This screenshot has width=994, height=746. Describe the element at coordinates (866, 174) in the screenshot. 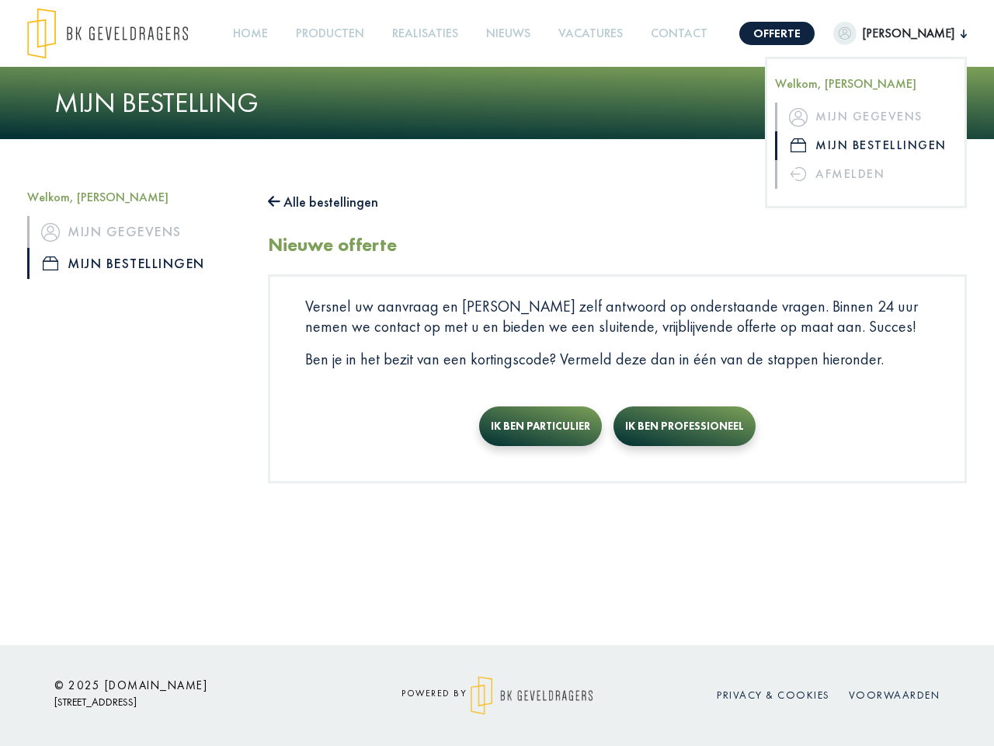

I see `a: Afmelden` at that location.